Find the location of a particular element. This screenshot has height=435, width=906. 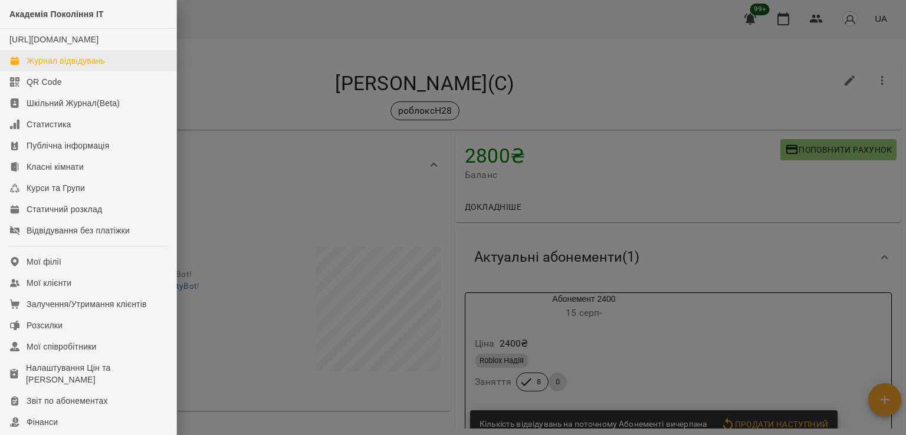

div: Мої співробітники is located at coordinates (61, 347).